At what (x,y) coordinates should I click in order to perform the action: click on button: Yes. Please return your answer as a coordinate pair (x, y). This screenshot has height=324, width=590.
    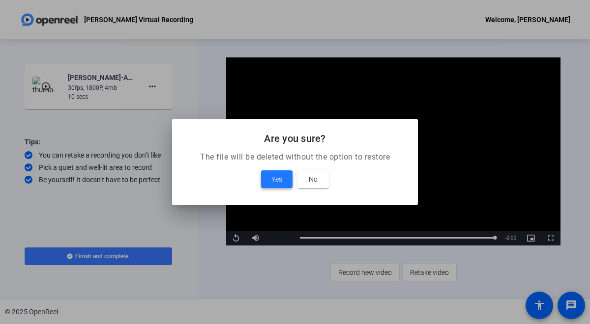
    Looking at the image, I should click on (277, 179).